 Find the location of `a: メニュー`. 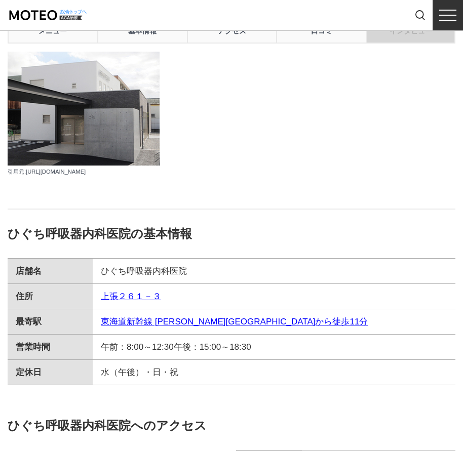

a: メニュー is located at coordinates (52, 31).